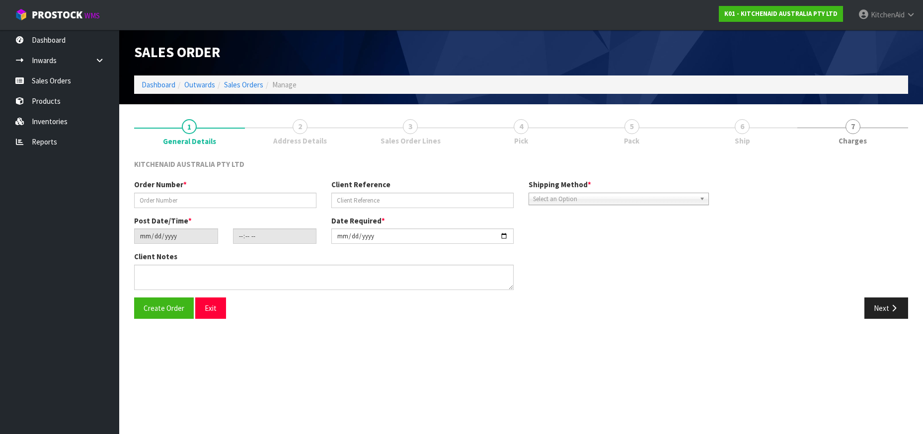 This screenshot has height=434, width=923. Describe the element at coordinates (164, 308) in the screenshot. I see `span: Create Order` at that location.